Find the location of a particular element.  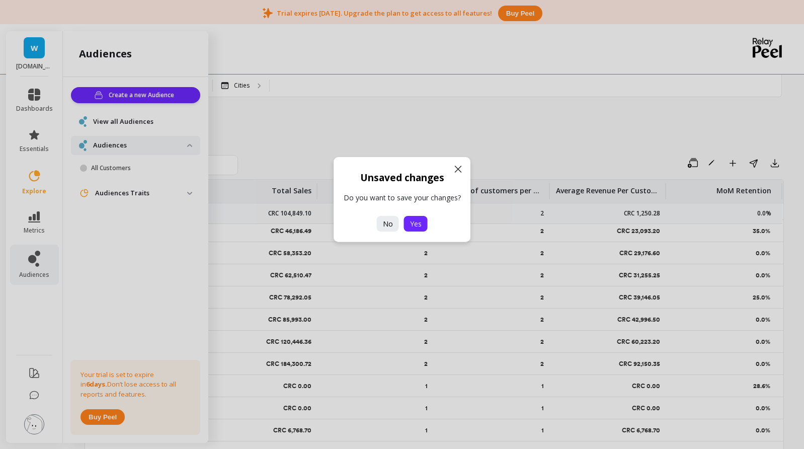

p: Do you want to save your changes? is located at coordinates (402, 198).